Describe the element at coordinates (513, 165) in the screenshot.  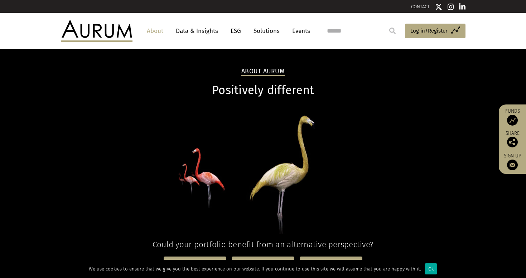
I see `img: Sign up to our newsletter` at that location.